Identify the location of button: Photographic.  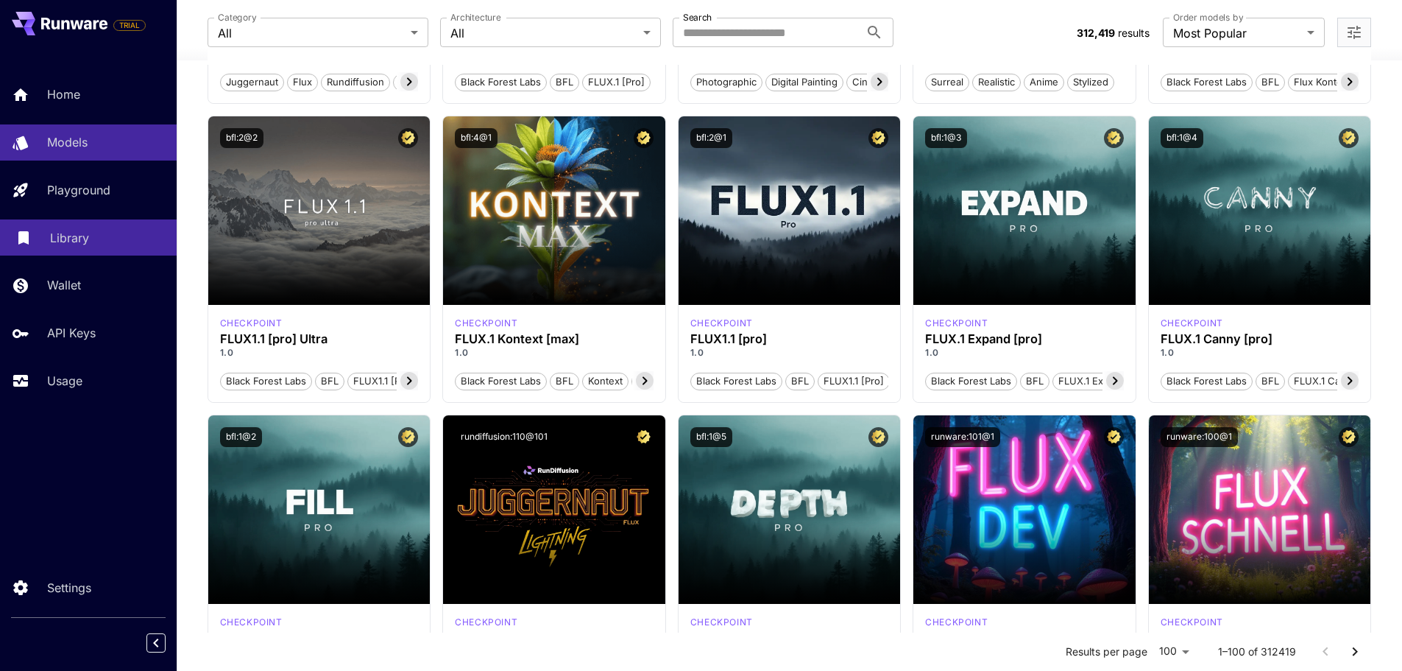
(726, 82).